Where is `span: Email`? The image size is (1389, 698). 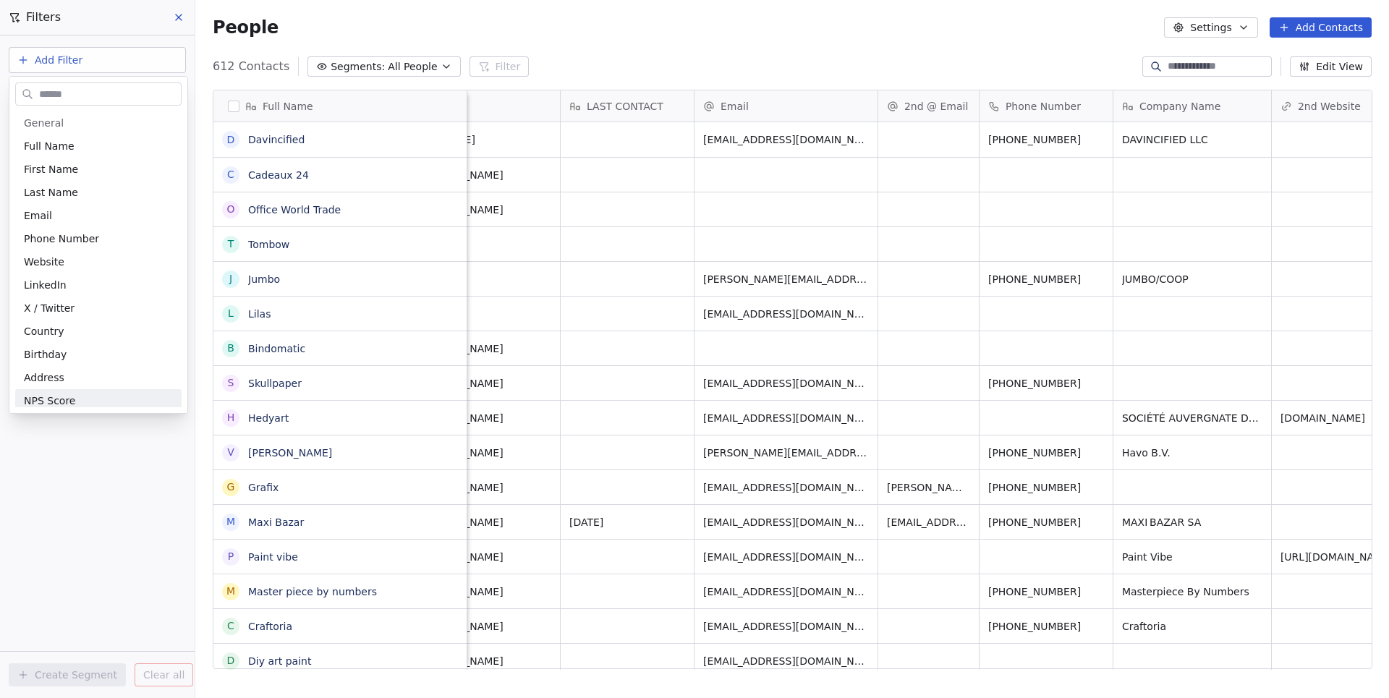
span: Email is located at coordinates (38, 216).